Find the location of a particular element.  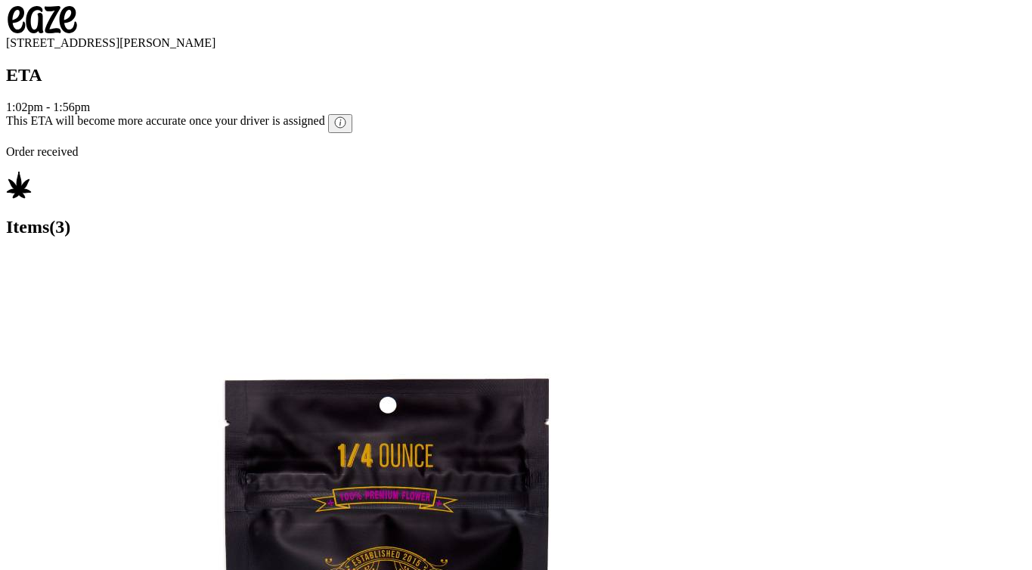

p: Order received is located at coordinates (516, 152).